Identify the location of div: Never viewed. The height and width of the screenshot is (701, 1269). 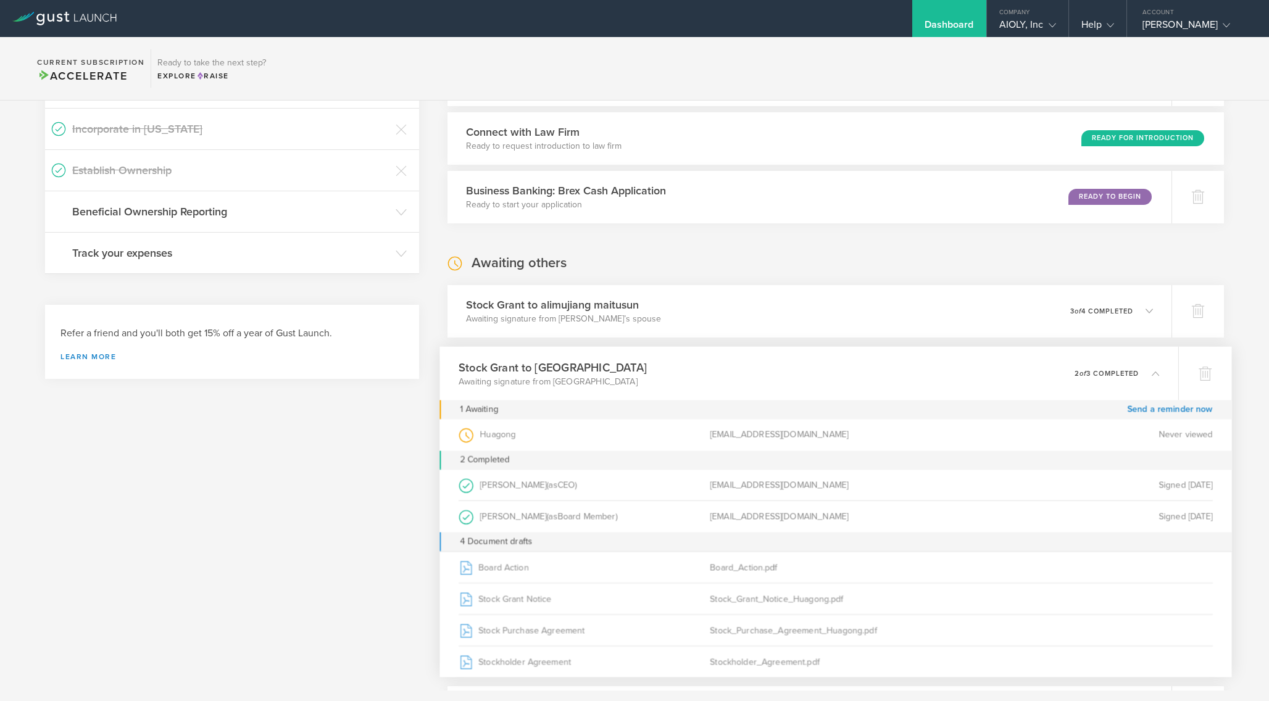
(1087, 435).